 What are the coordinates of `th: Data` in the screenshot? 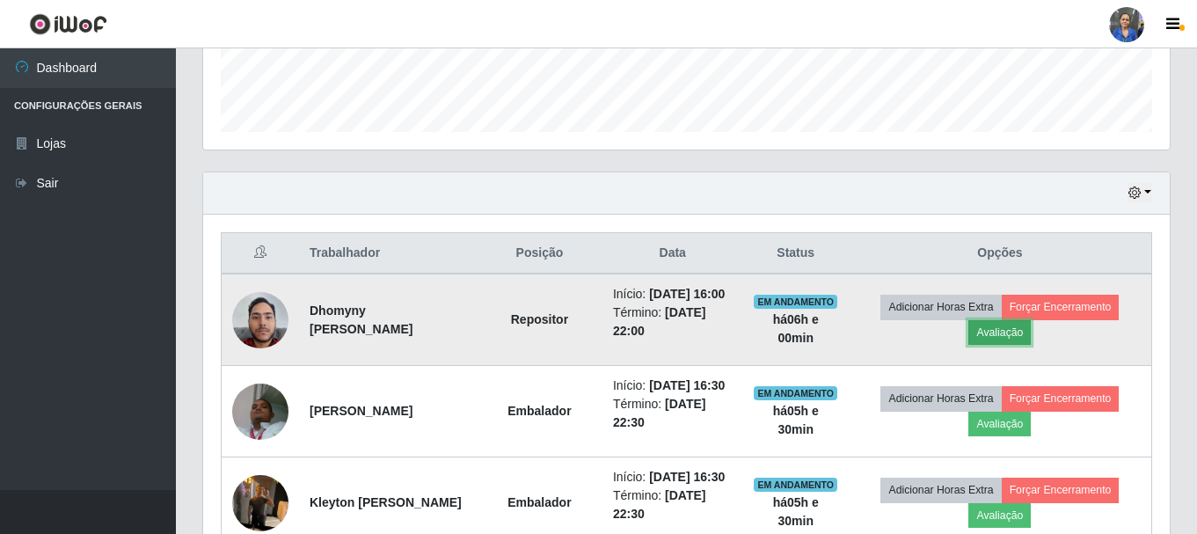 It's located at (673, 253).